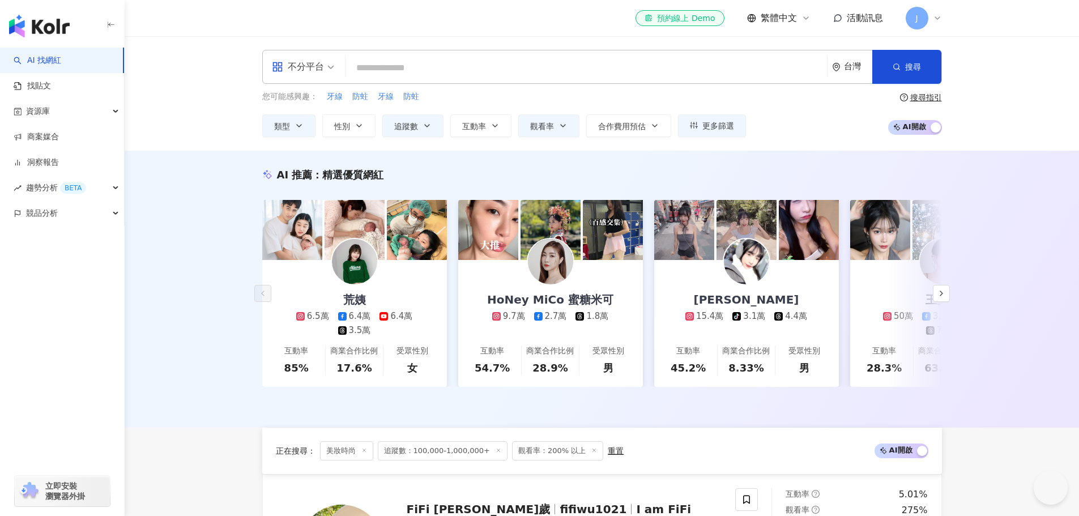 The height and width of the screenshot is (516, 1079). Describe the element at coordinates (56, 187) in the screenshot. I see `span: 趨勢分析` at that location.